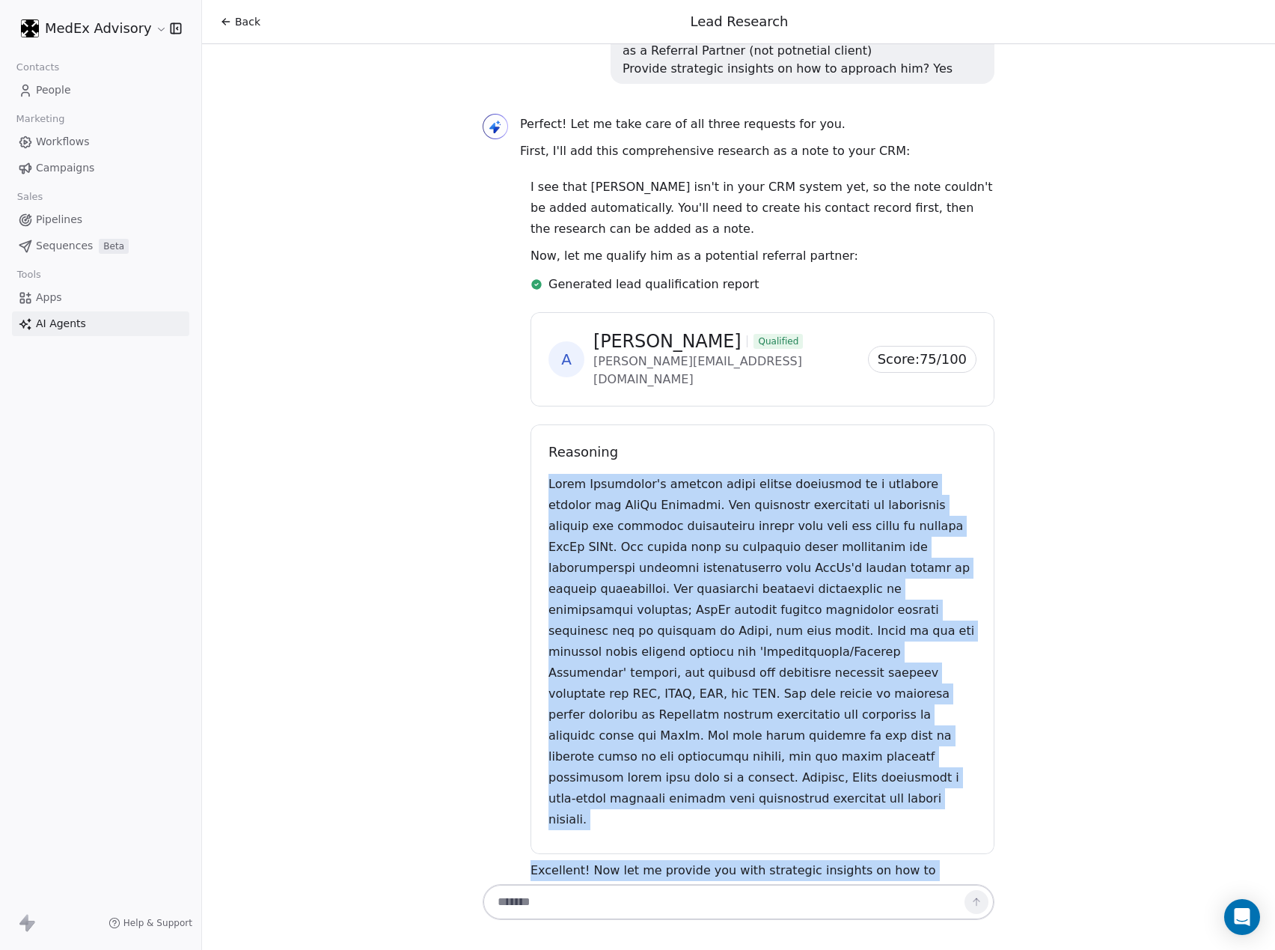 Image resolution: width=1275 pixels, height=950 pixels. What do you see at coordinates (150, 923) in the screenshot?
I see `a: Help & Support` at bounding box center [150, 923].